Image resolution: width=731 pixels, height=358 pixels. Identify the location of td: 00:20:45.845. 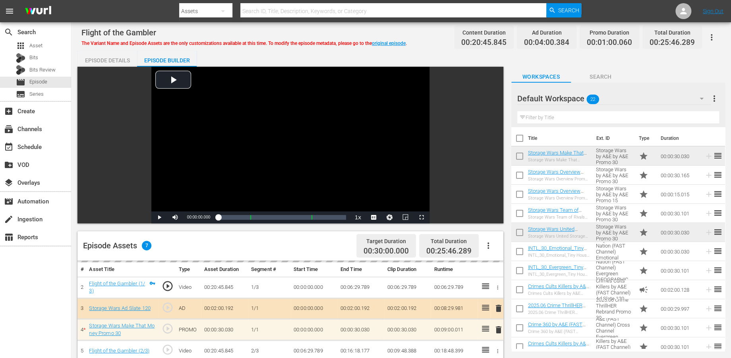
(225, 287).